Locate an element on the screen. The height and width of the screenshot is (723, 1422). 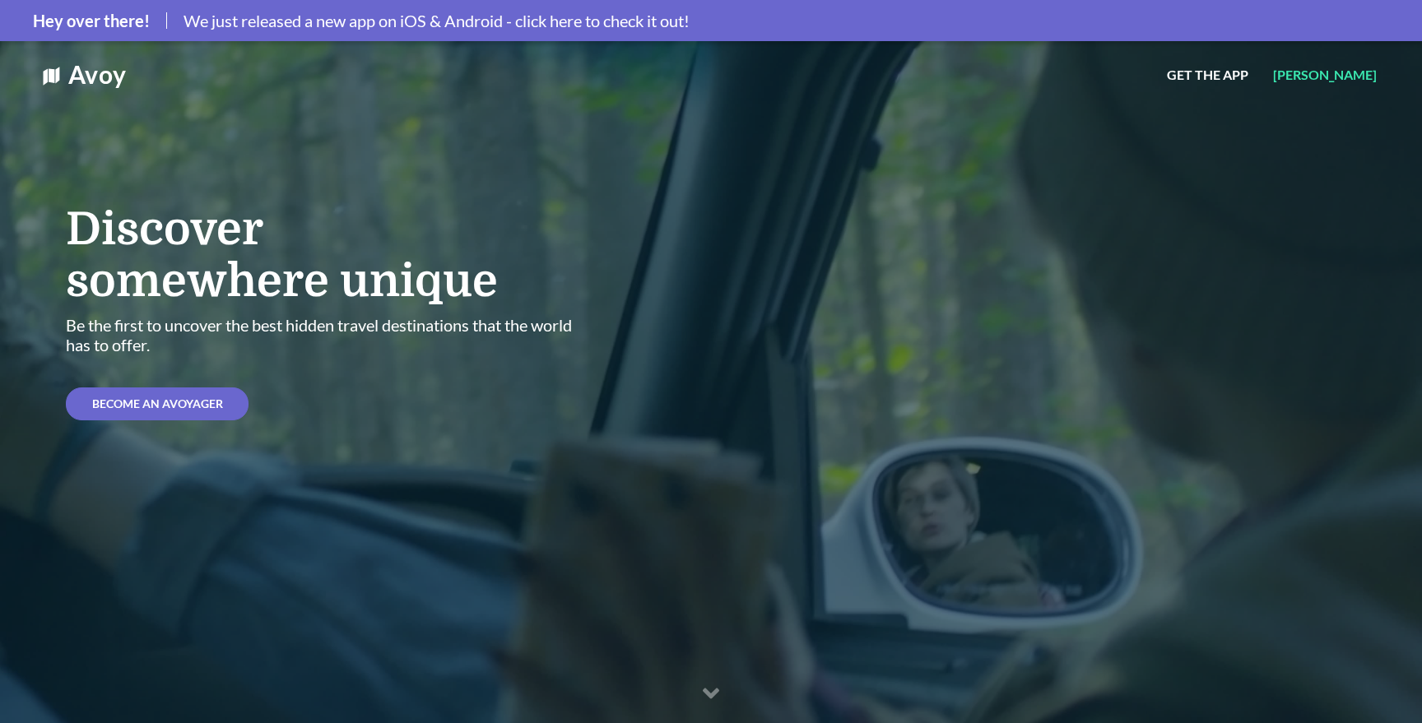
div: BECOME AN AVOYAGER is located at coordinates (157, 404).